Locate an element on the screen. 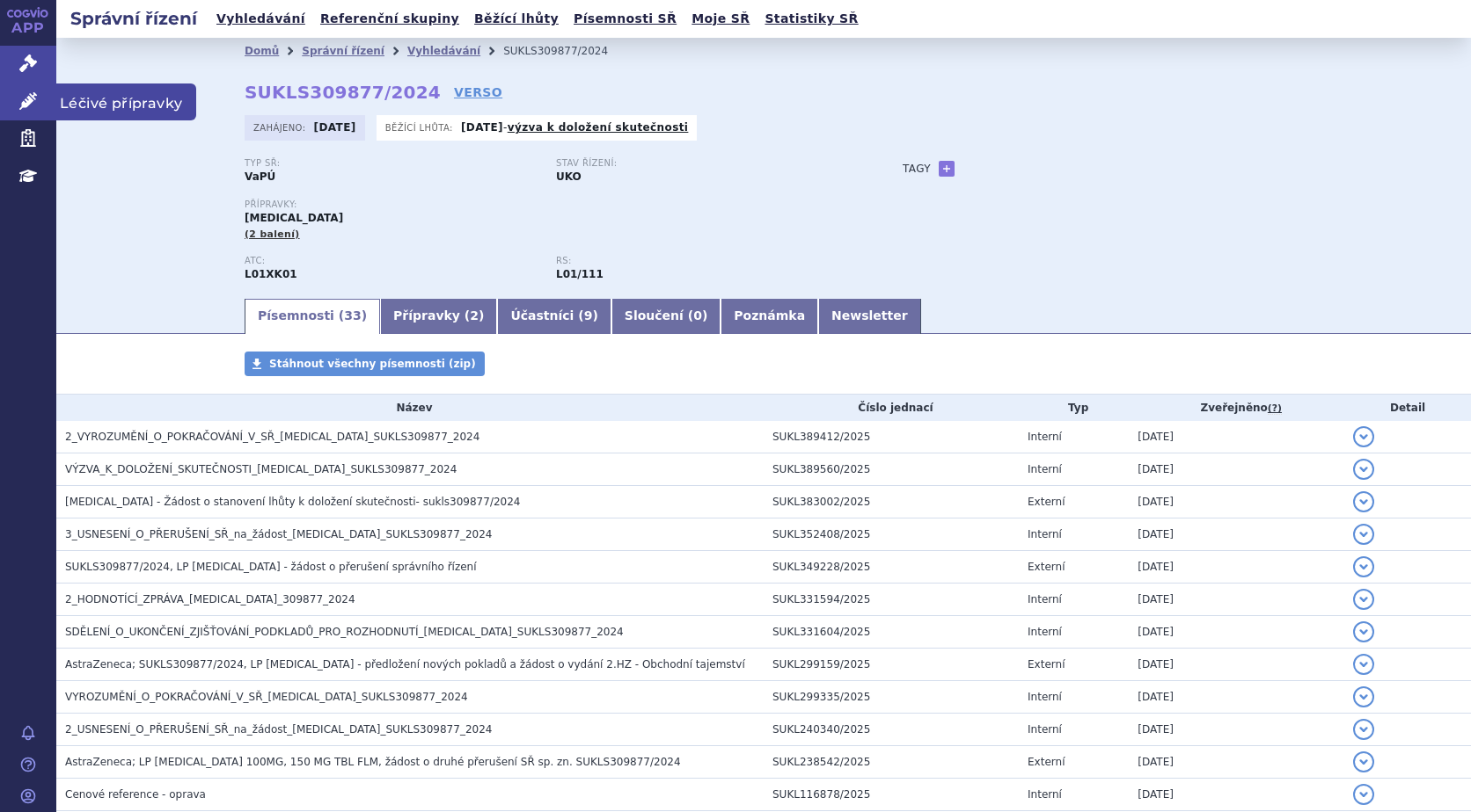  a: Účastníci (9) is located at coordinates (554, 316).